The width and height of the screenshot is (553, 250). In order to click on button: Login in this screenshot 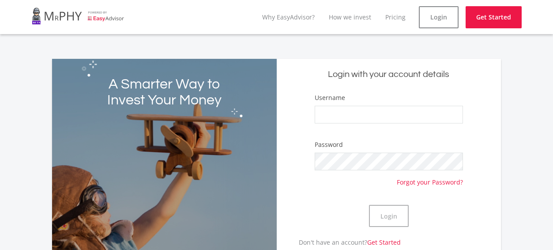, I will do `click(389, 216)`.